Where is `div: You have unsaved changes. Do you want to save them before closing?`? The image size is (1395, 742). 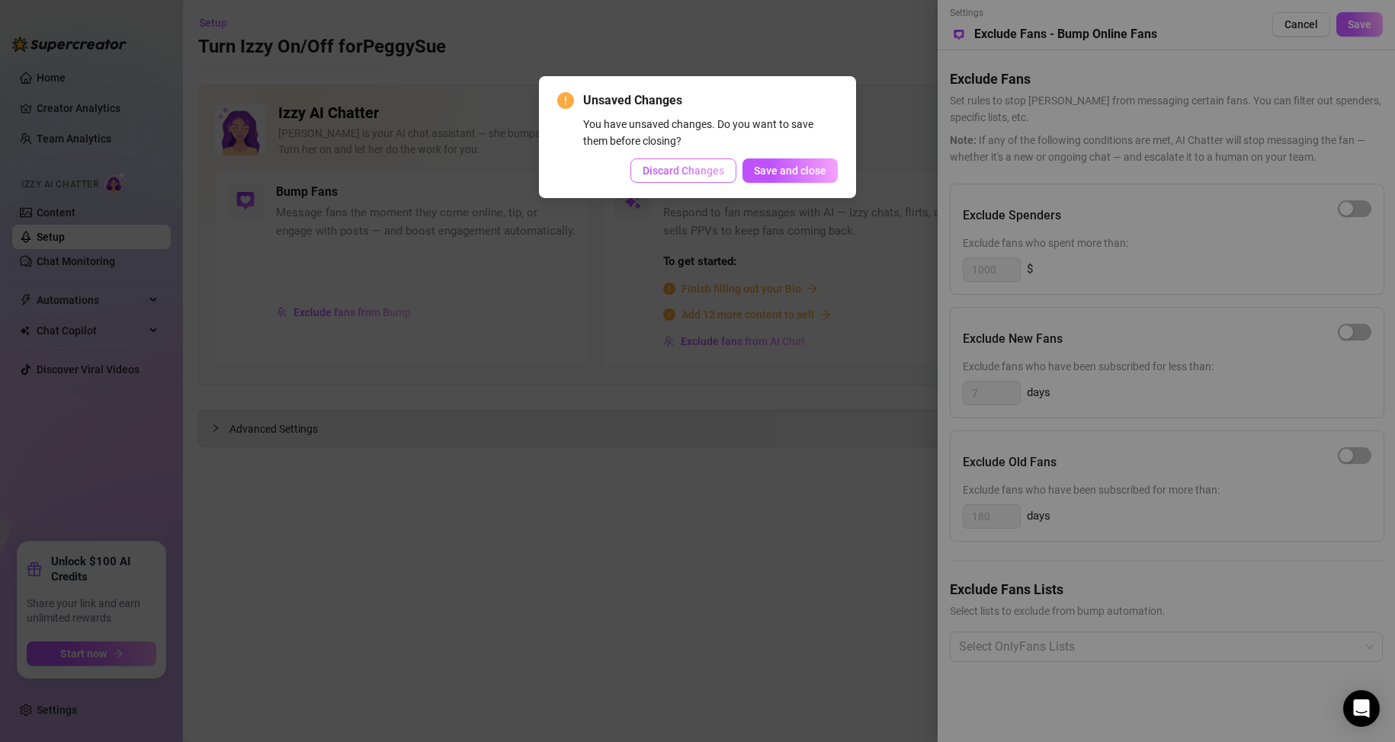 div: You have unsaved changes. Do you want to save them before closing? is located at coordinates (710, 133).